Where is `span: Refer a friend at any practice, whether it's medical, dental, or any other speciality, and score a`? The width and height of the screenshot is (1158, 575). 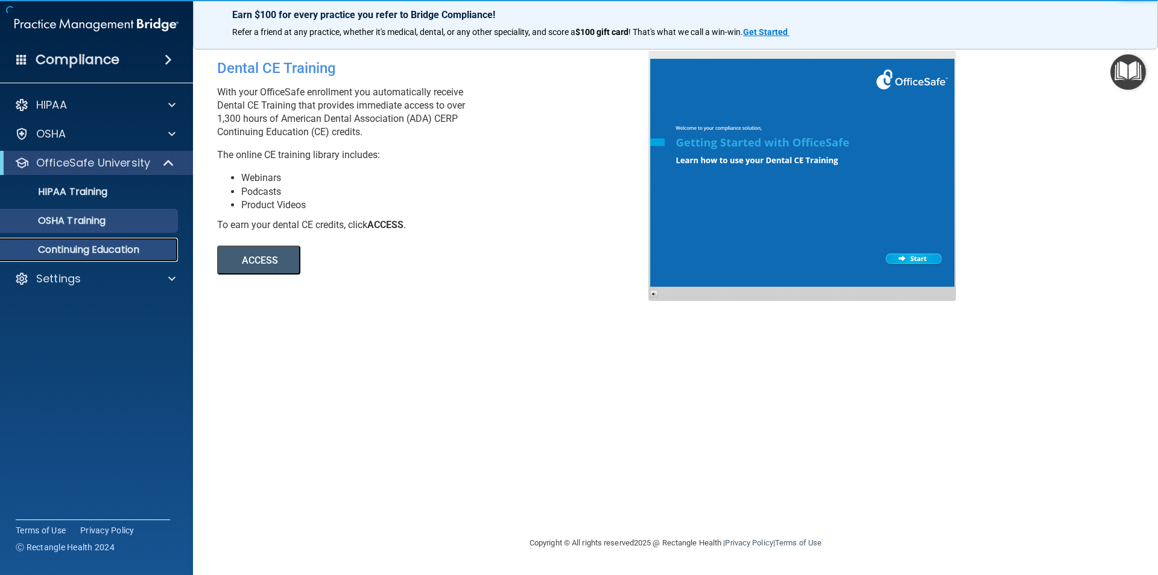
span: Refer a friend at any practice, whether it's medical, dental, or any other speciality, and score a is located at coordinates (404, 32).